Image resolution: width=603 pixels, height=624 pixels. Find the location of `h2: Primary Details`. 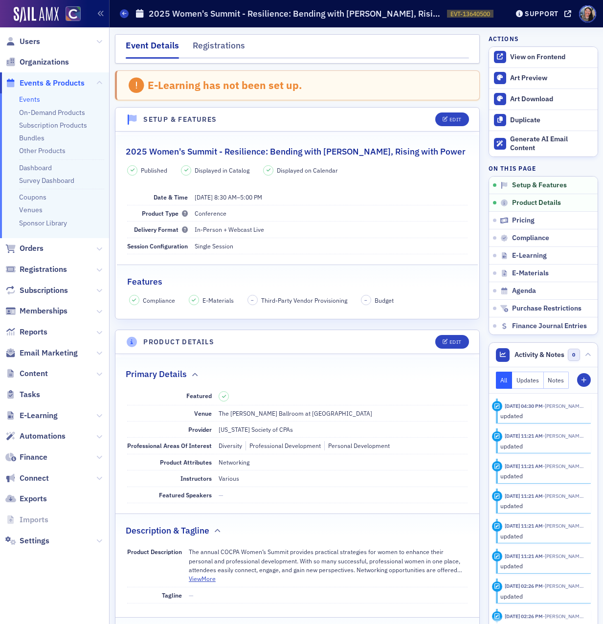

h2: Primary Details is located at coordinates (156, 374).